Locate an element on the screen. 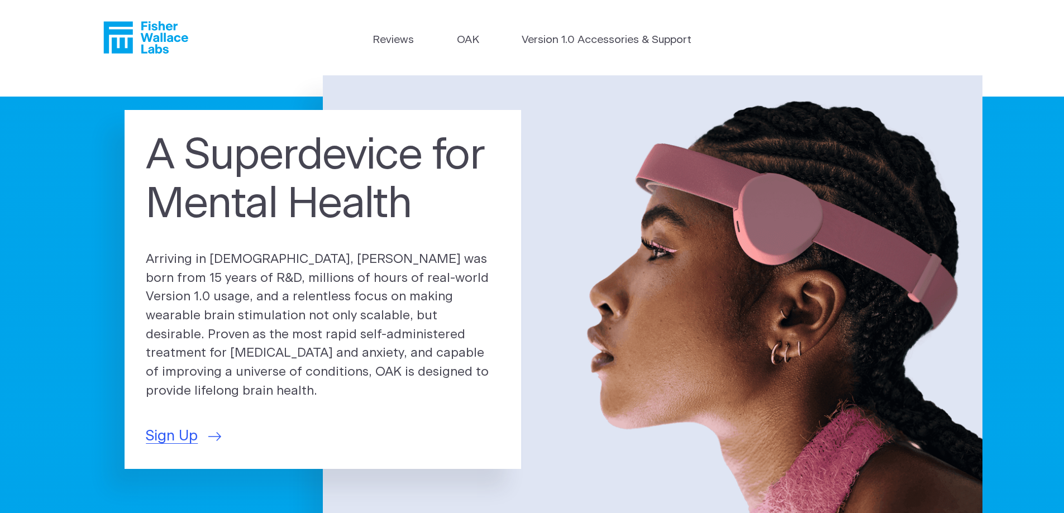 This screenshot has width=1064, height=513. a: Fisher Wallace is located at coordinates (146, 37).